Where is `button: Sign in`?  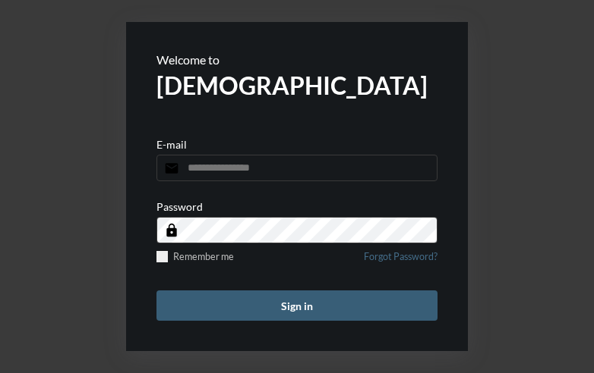 button: Sign in is located at coordinates (297, 306).